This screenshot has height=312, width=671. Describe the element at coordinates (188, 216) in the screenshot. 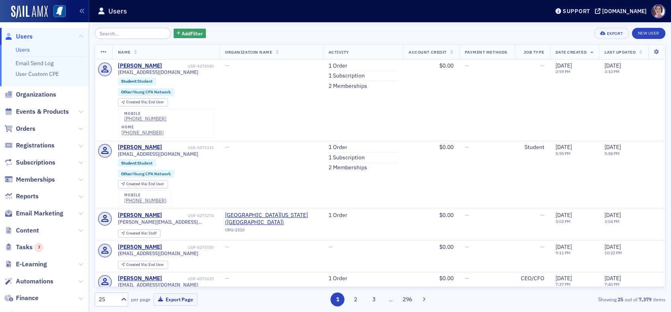

I see `div: USR-4273274` at that location.